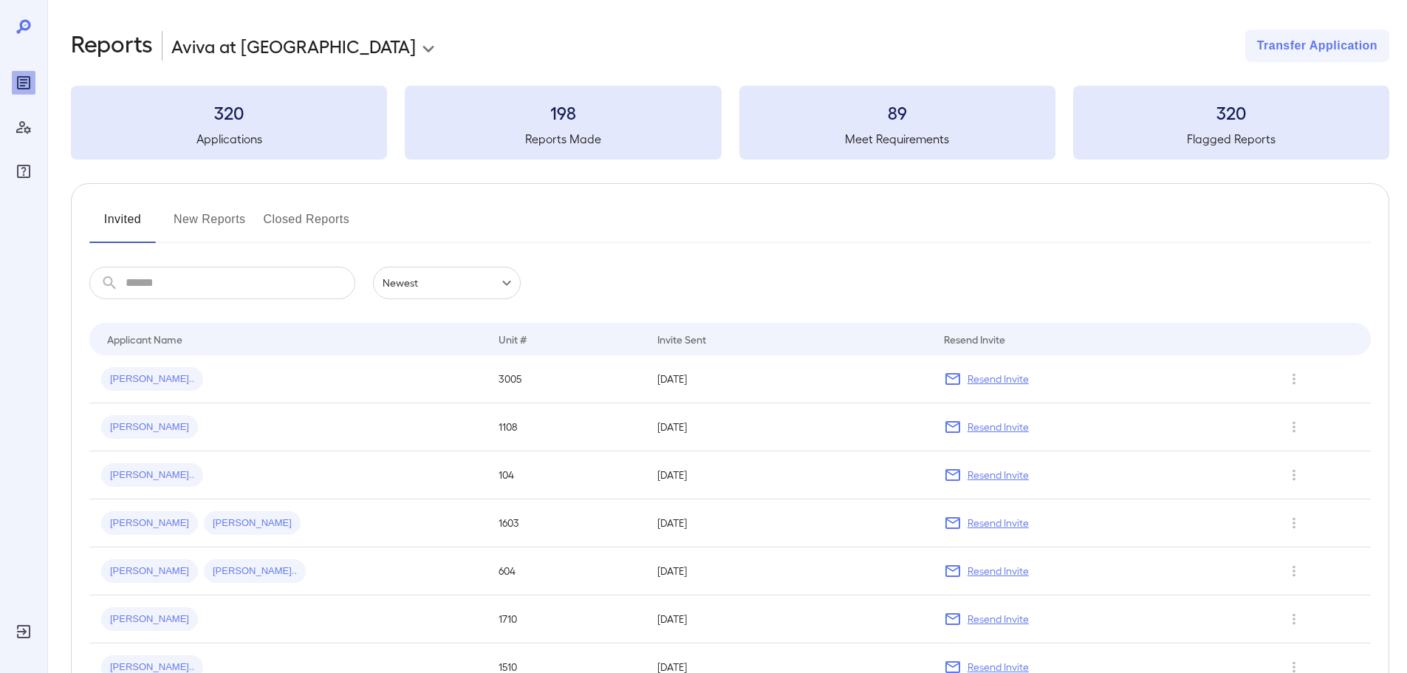 This screenshot has height=673, width=1407. Describe the element at coordinates (566, 571) in the screenshot. I see `td: 604` at that location.